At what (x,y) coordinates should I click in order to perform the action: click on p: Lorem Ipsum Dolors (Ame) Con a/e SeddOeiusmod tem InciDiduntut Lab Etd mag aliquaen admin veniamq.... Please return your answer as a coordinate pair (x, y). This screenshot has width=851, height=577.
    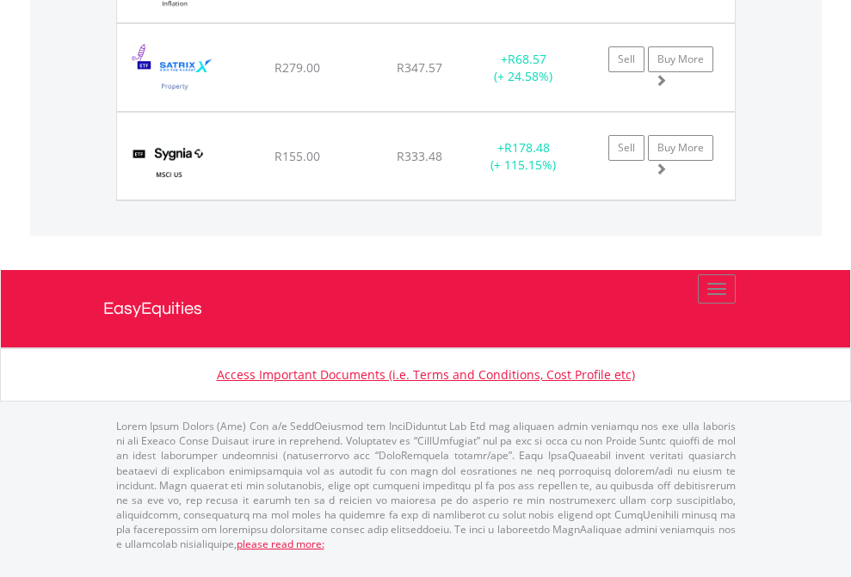
    Looking at the image, I should click on (426, 485).